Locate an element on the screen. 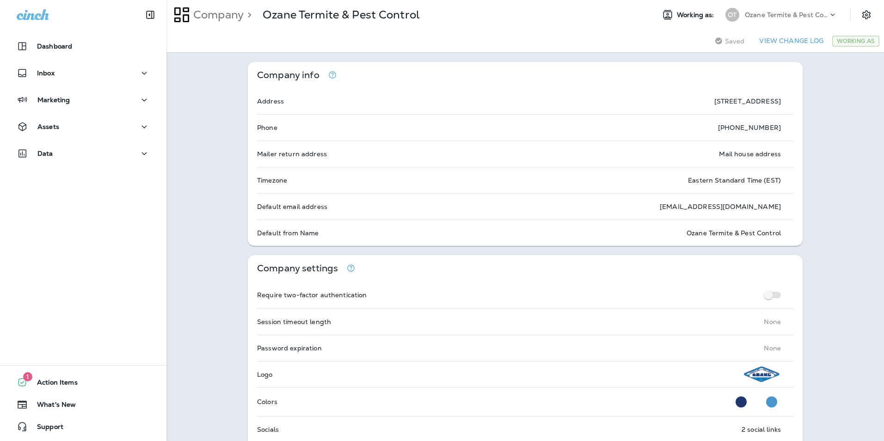 Image resolution: width=884 pixels, height=441 pixels. button: View Change Log is located at coordinates (791, 41).